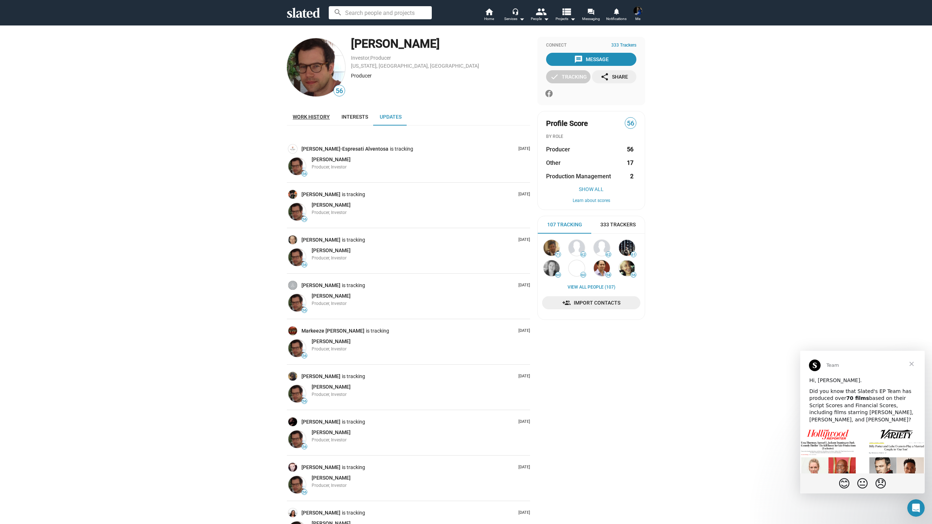 This screenshot has height=524, width=932. I want to click on div: Connect, so click(591, 46).